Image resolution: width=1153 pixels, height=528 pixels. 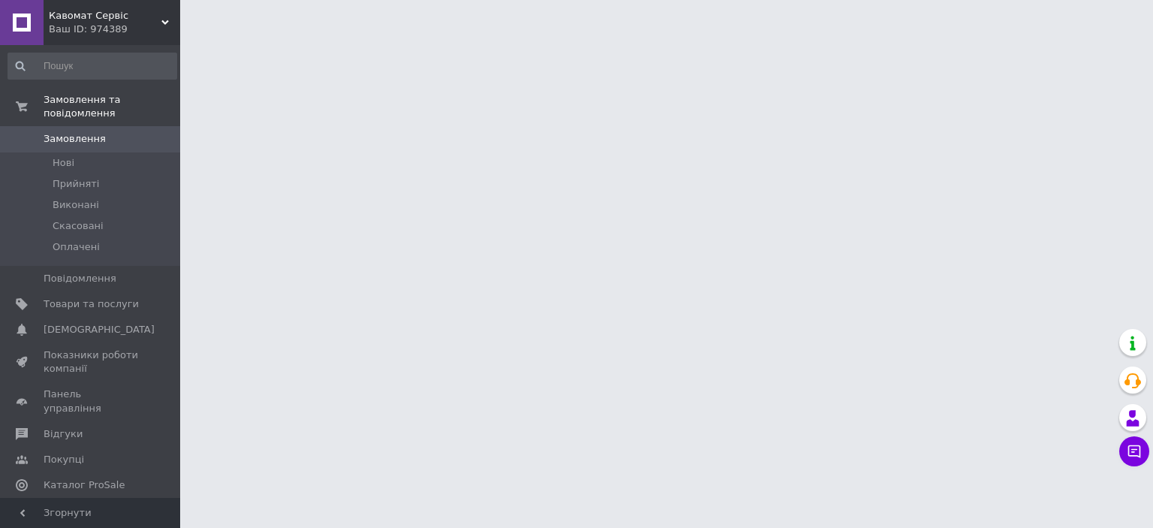 I want to click on span: Прийняті, so click(x=76, y=184).